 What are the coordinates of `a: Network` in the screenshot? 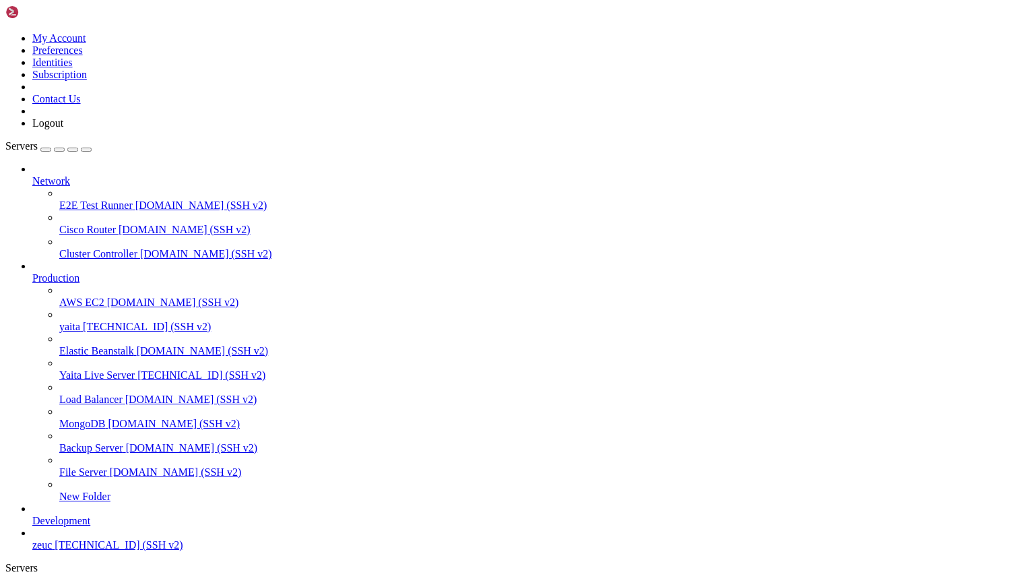 It's located at (520, 181).